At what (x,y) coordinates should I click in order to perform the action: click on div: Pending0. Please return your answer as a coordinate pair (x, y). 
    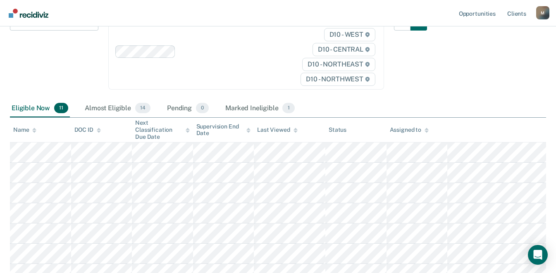
    Looking at the image, I should click on (188, 109).